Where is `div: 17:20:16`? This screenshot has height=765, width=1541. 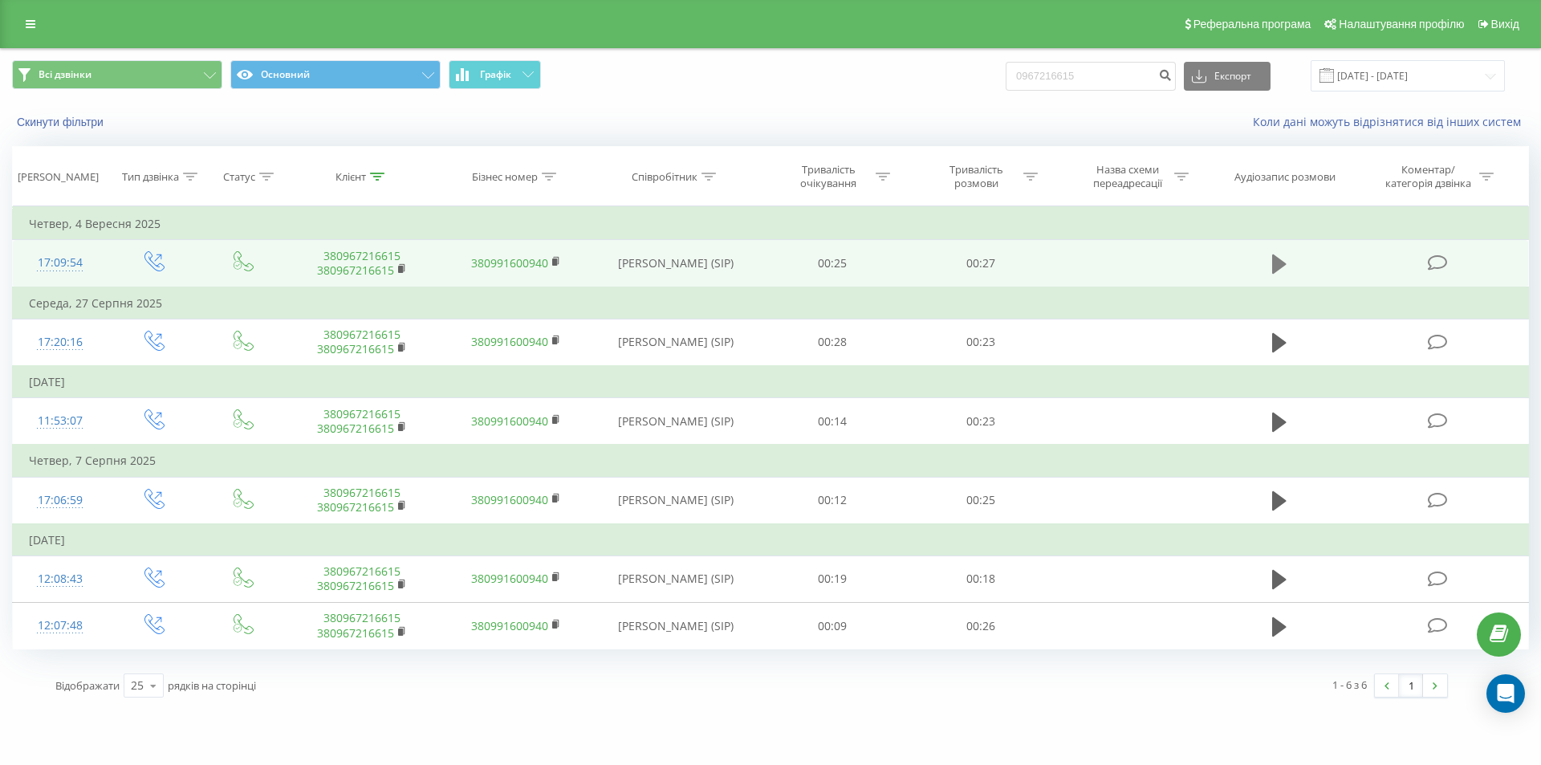 div: 17:20:16 is located at coordinates (60, 342).